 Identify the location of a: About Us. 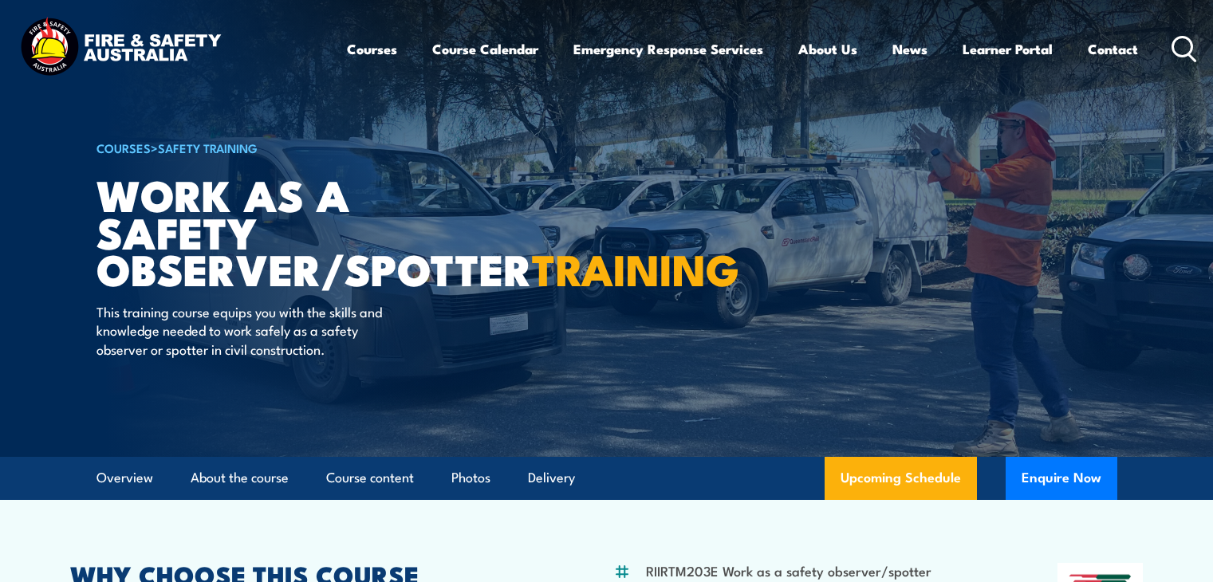
(828, 49).